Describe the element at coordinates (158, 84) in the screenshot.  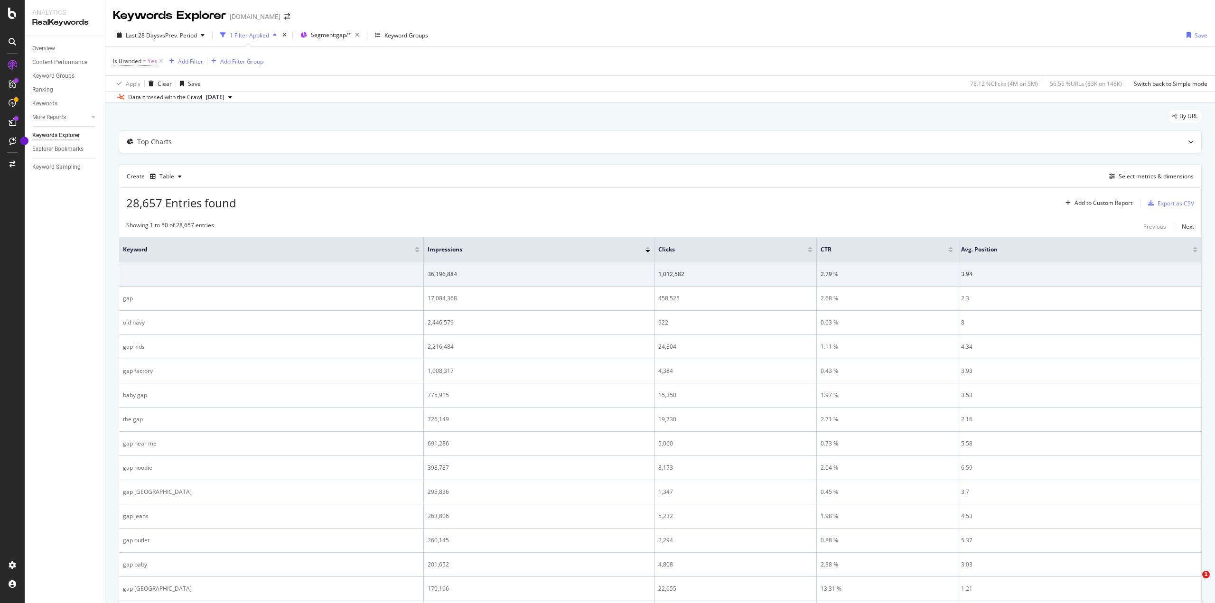
I see `button: Clear` at that location.